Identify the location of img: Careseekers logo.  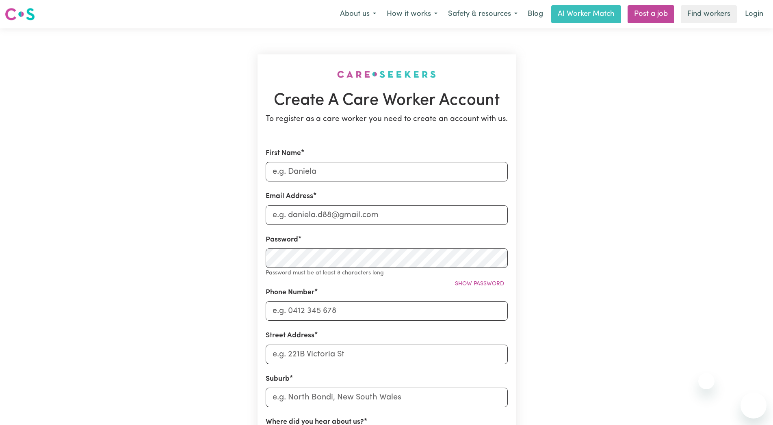
(20, 14).